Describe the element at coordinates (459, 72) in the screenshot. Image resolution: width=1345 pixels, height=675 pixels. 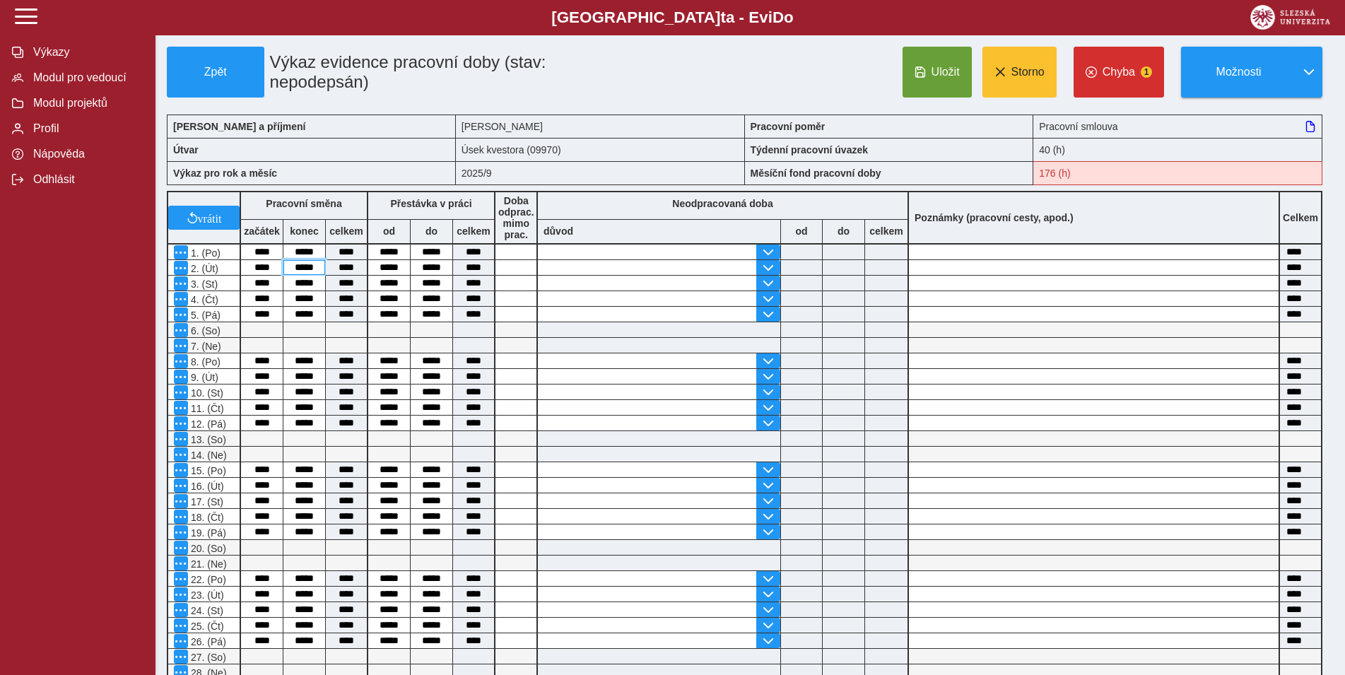
I see `h1: Výkaz evidence pracovní doby (stav: nepodepsán)` at that location.